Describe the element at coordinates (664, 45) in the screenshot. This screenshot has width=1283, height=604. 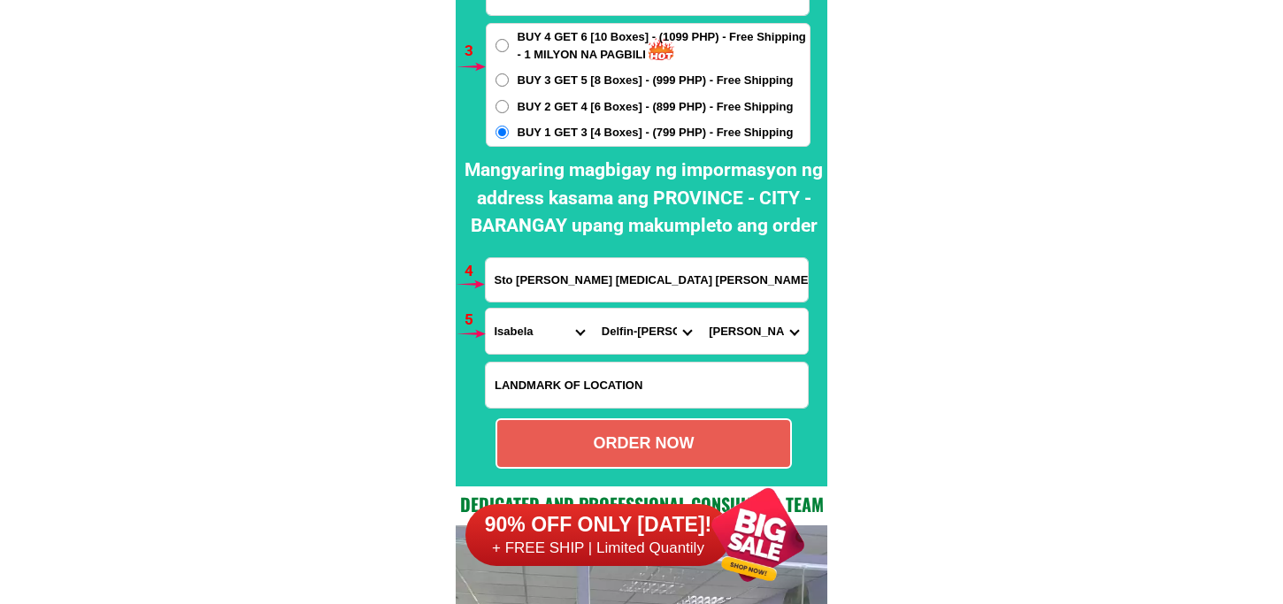
I see `span: BUY 4 GET 6 [10 Boxes] - (1099 PHP) - Free Shipping - 1 MILYON NA PAGBILI` at that location.